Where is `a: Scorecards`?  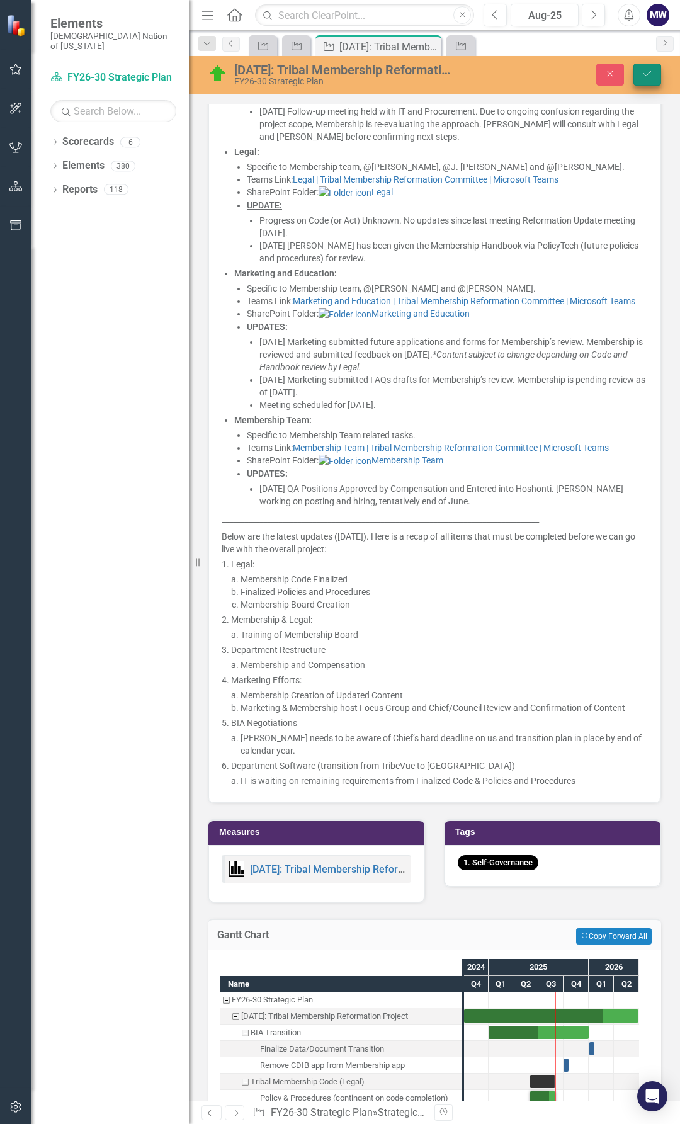
a: Scorecards is located at coordinates (88, 142).